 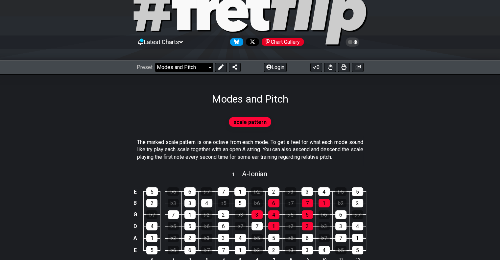 What do you see at coordinates (283, 42) in the screenshot?
I see `div: Chart Gallery` at bounding box center [283, 42].